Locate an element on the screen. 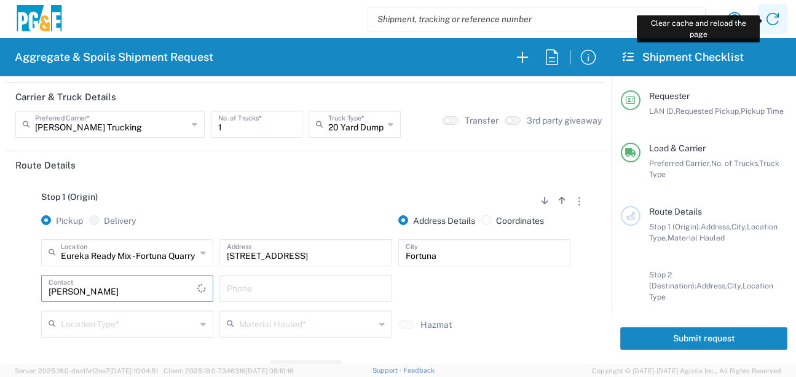  h2: Shipment Checklist is located at coordinates (683, 57).